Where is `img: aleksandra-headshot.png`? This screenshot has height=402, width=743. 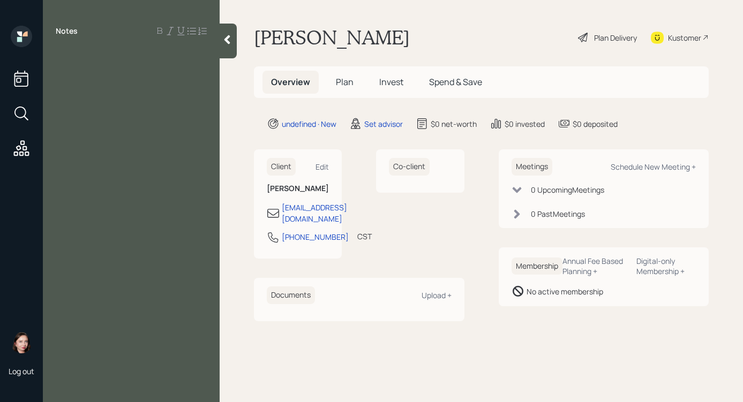 img: aleksandra-headshot.png is located at coordinates (21, 343).